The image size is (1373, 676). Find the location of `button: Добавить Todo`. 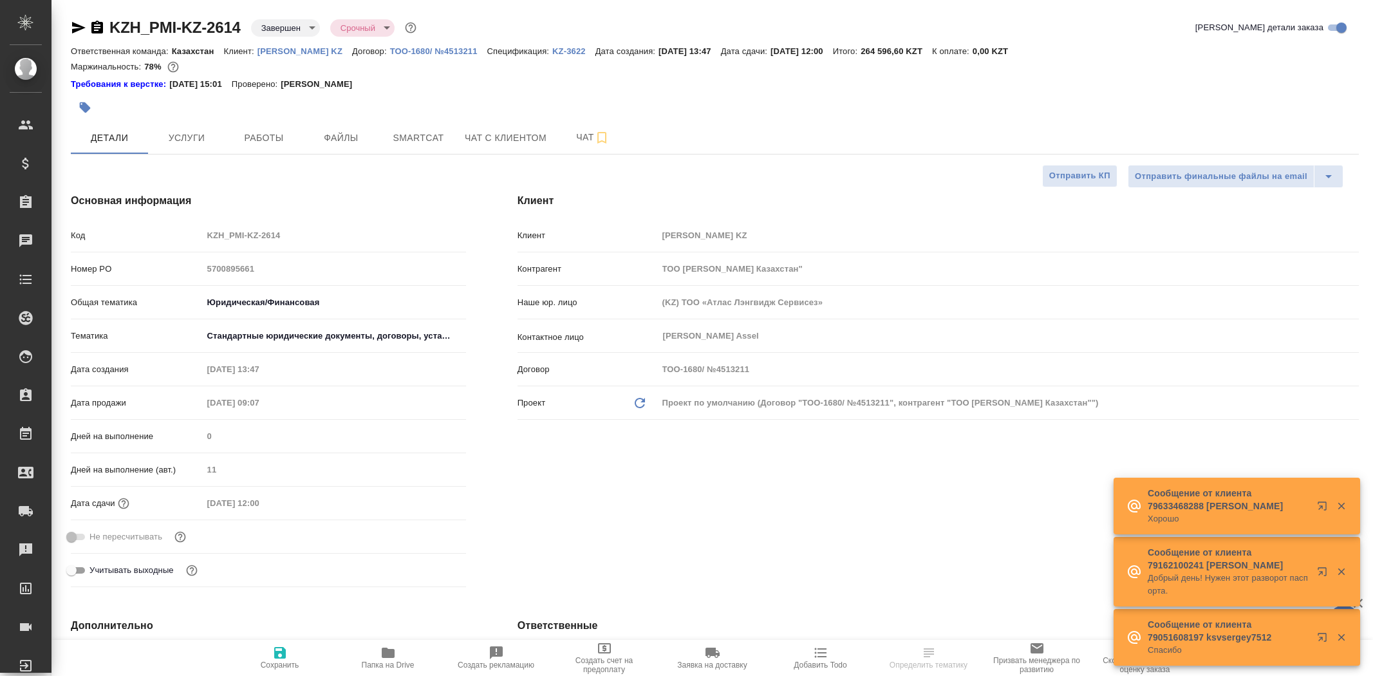

button: Добавить Todo is located at coordinates (820, 658).